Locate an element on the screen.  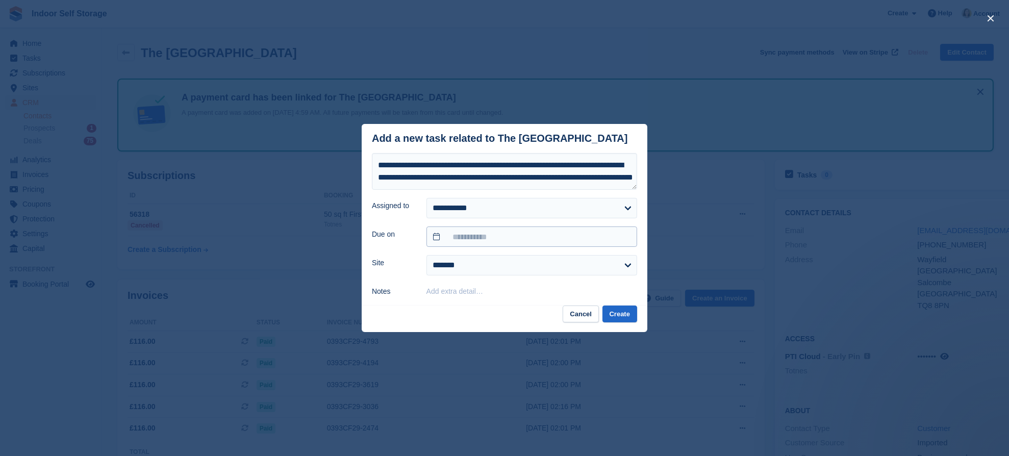
label: Assigned to is located at coordinates (393, 206).